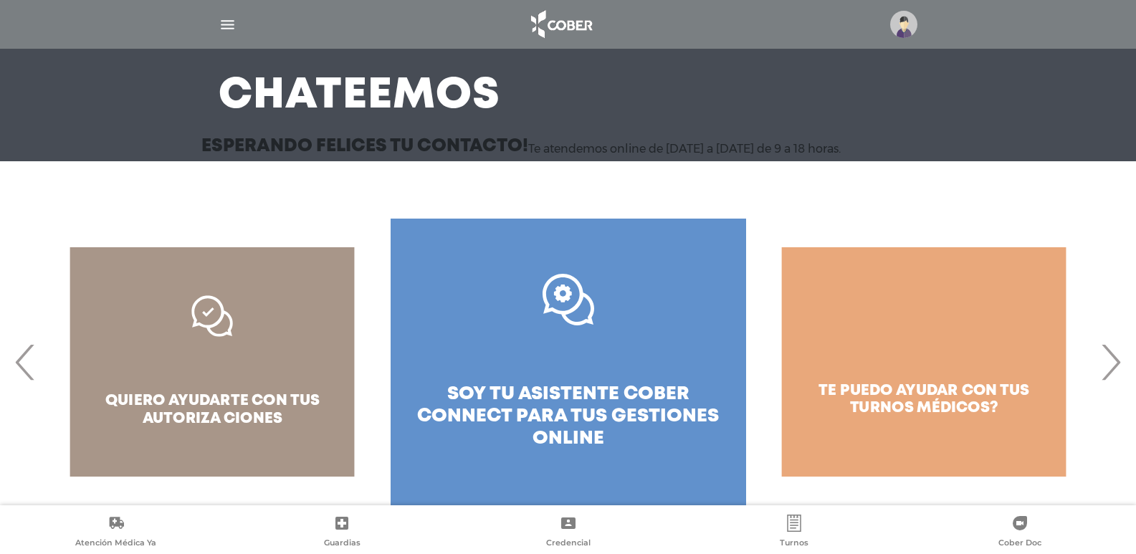  What do you see at coordinates (1110, 362) in the screenshot?
I see `span: Next` at bounding box center [1110, 362].